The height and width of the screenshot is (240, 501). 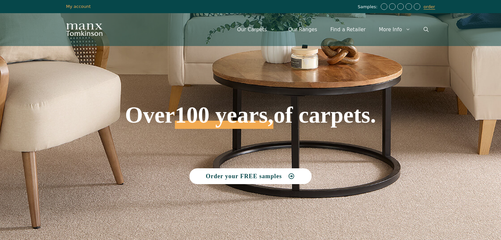 I want to click on a: My account, so click(x=78, y=6).